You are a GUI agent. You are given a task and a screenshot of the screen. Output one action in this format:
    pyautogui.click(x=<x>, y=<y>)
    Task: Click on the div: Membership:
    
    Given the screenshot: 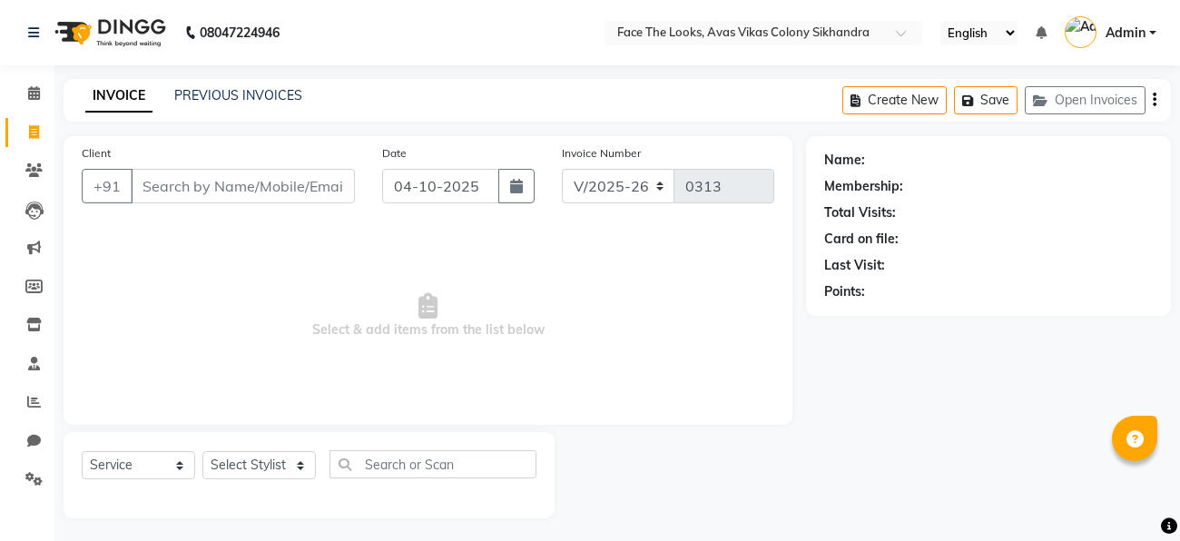 What is the action you would take?
    pyautogui.click(x=864, y=186)
    